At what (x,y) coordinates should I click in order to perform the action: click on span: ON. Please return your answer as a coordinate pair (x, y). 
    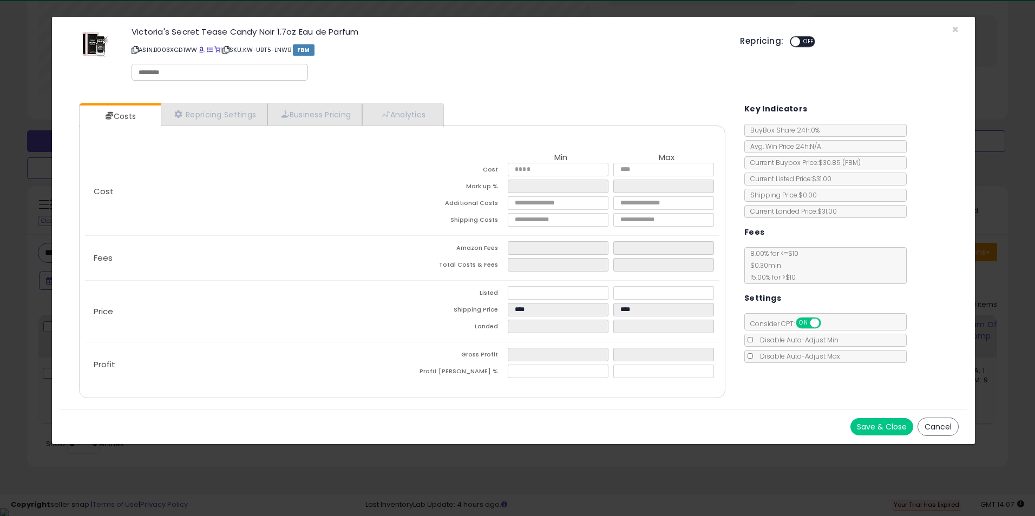
    Looking at the image, I should click on (803, 323).